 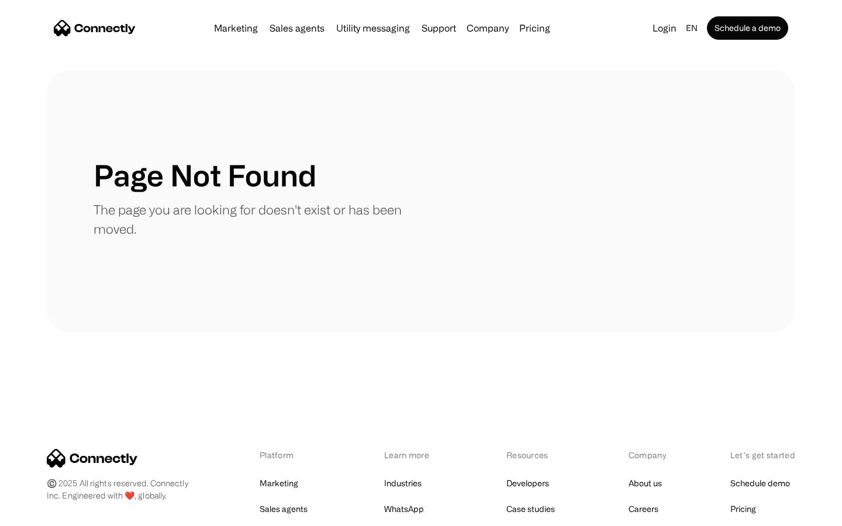 I want to click on ul: Language list, so click(x=47, y=514).